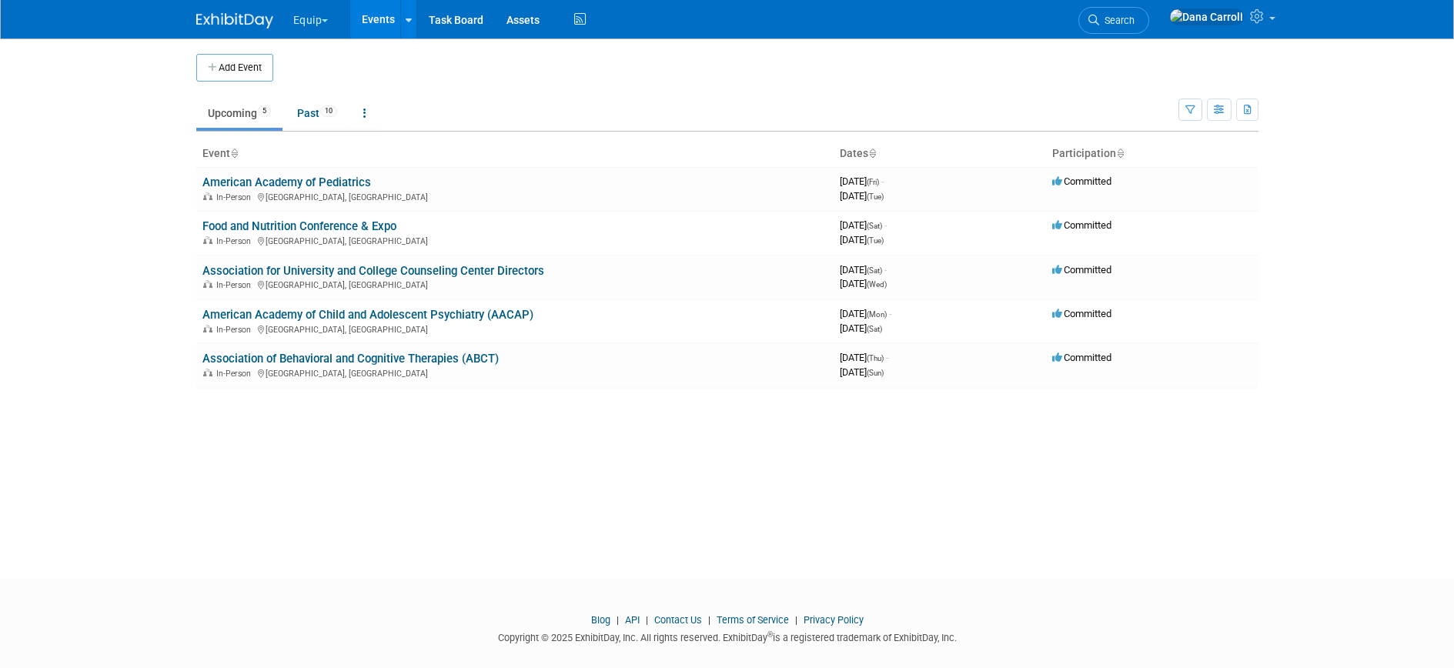 This screenshot has width=1454, height=668. I want to click on a: Contact Us, so click(678, 620).